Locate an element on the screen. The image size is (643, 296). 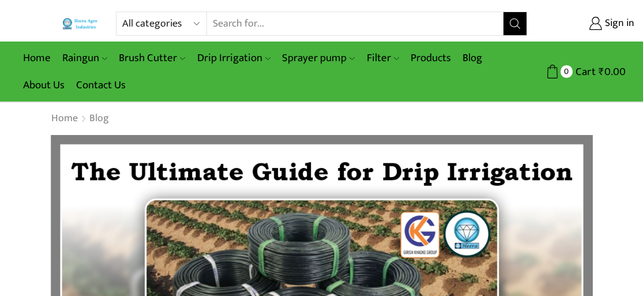
a: Sign in is located at coordinates (590, 24).